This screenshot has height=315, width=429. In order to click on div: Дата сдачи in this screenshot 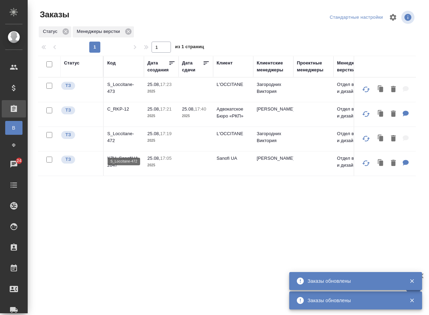, I will do `click(192, 66)`.